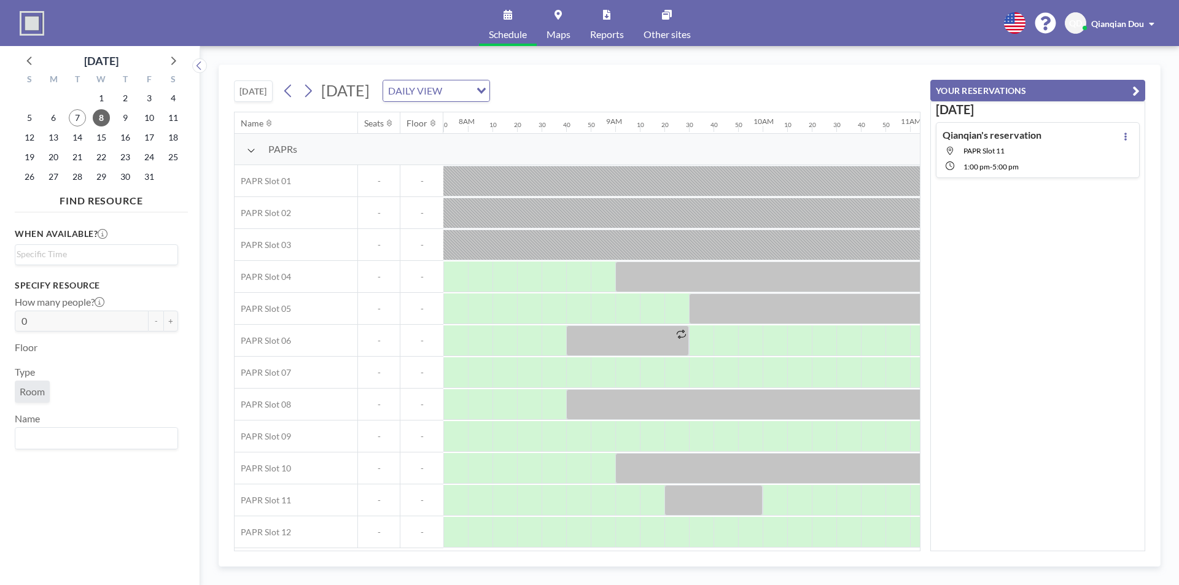 This screenshot has width=1179, height=585. Describe the element at coordinates (1075, 23) in the screenshot. I see `span: QD` at that location.